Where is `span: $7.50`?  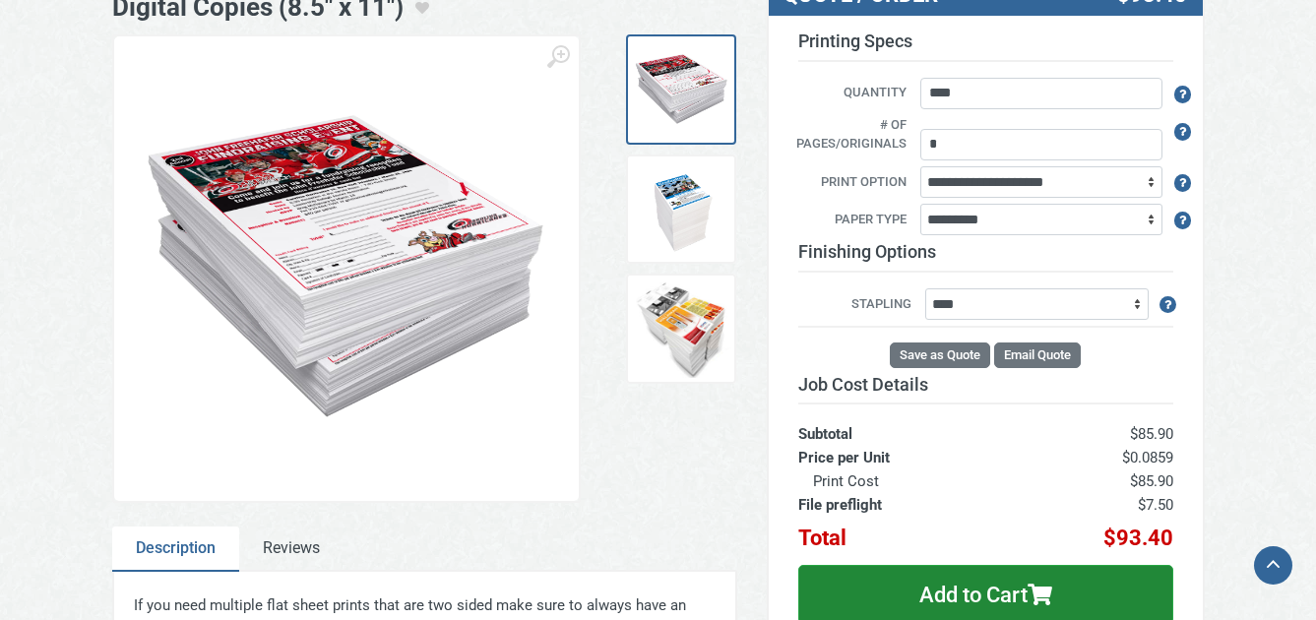 span: $7.50 is located at coordinates (1155, 505).